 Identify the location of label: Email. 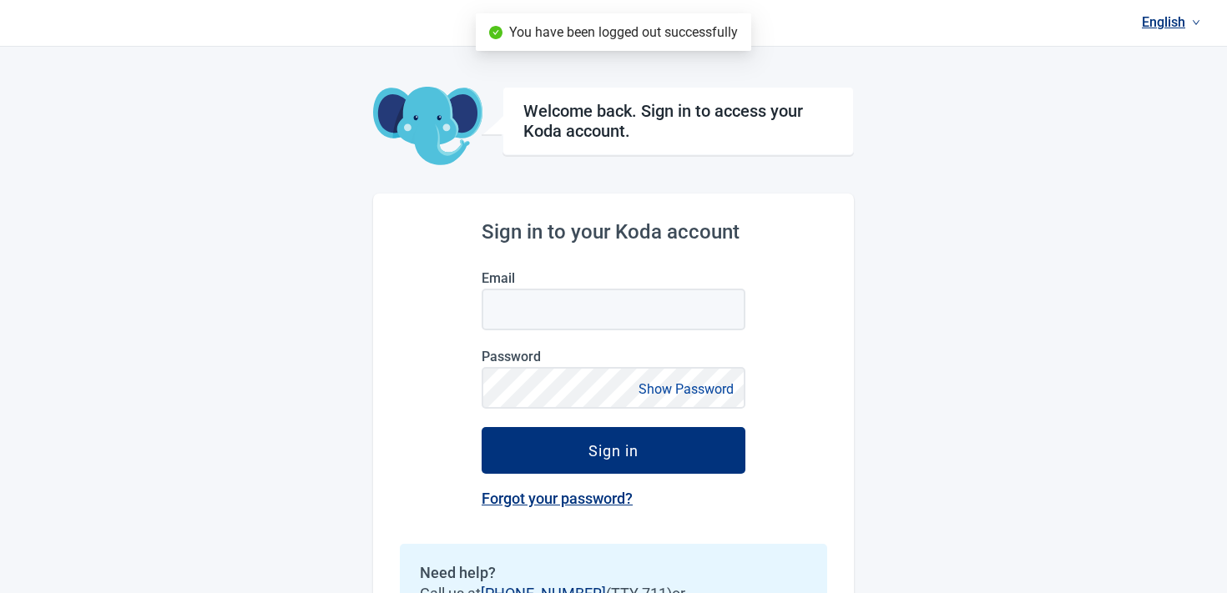
(613, 278).